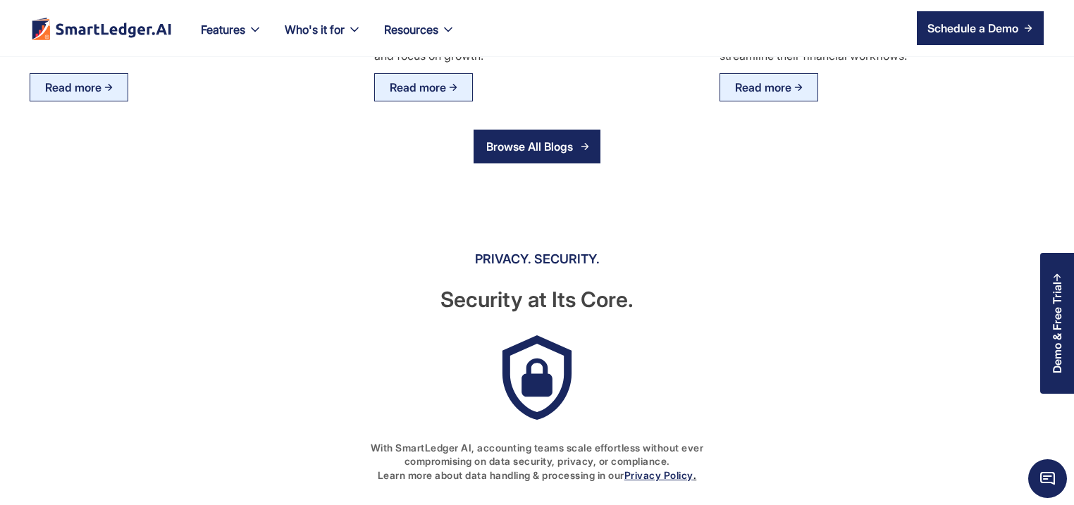 The width and height of the screenshot is (1074, 505). What do you see at coordinates (1047, 479) in the screenshot?
I see `div: Chat Widget` at bounding box center [1047, 479].